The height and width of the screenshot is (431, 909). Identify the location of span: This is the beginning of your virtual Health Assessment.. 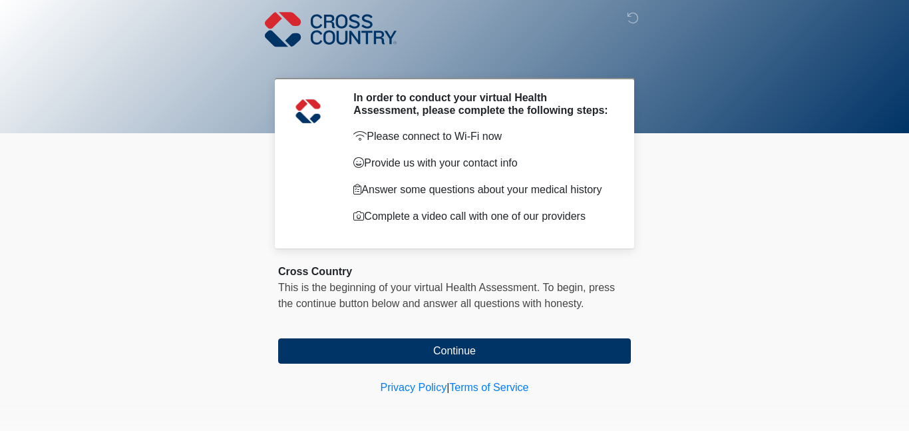
(409, 287).